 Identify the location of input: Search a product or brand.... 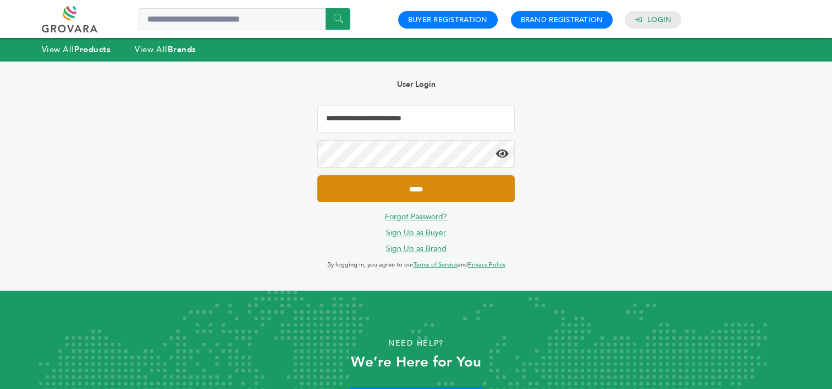
(244, 19).